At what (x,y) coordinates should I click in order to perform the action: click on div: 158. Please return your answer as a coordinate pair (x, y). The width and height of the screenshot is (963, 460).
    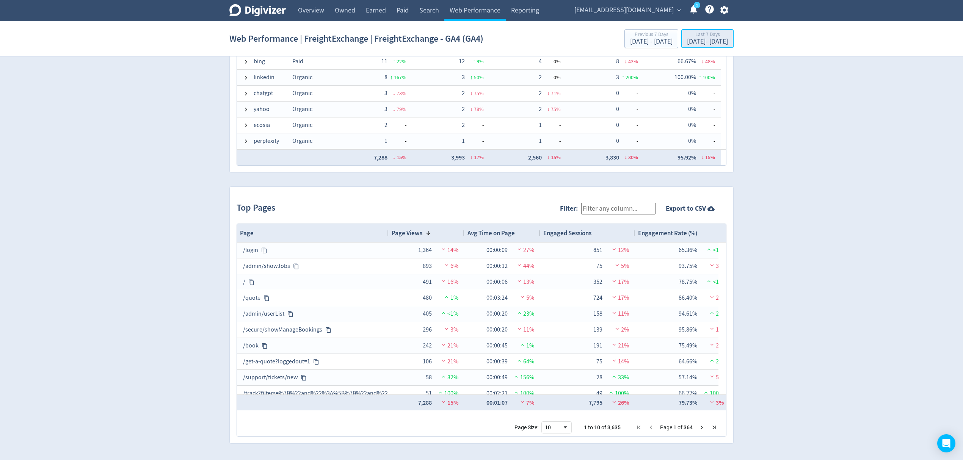
    Looking at the image, I should click on (593, 314).